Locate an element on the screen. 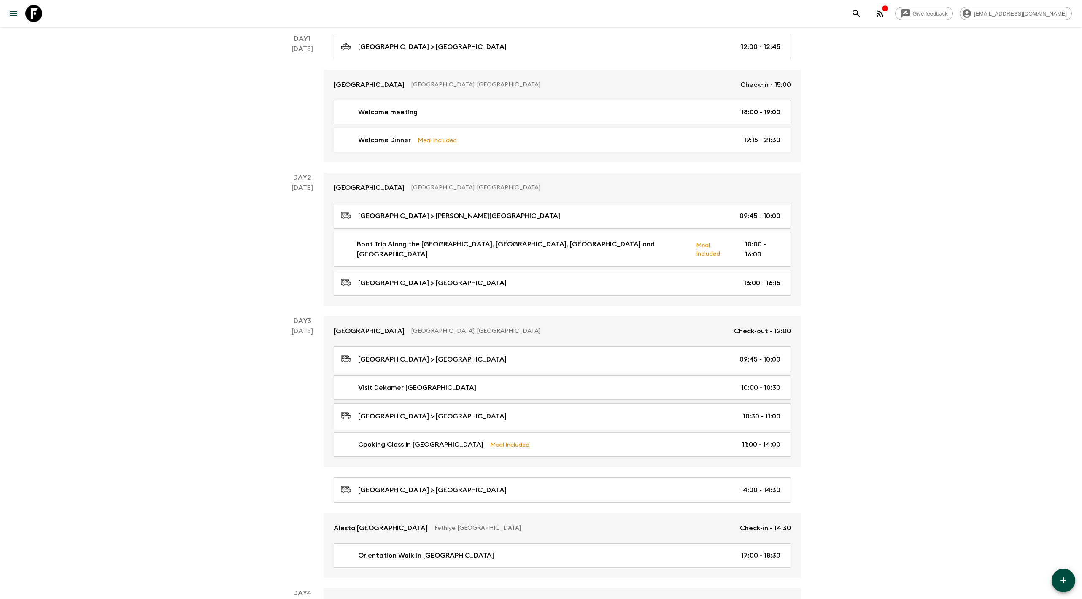 The image size is (1082, 599). p: Check-in - 14:30 is located at coordinates (765, 528).